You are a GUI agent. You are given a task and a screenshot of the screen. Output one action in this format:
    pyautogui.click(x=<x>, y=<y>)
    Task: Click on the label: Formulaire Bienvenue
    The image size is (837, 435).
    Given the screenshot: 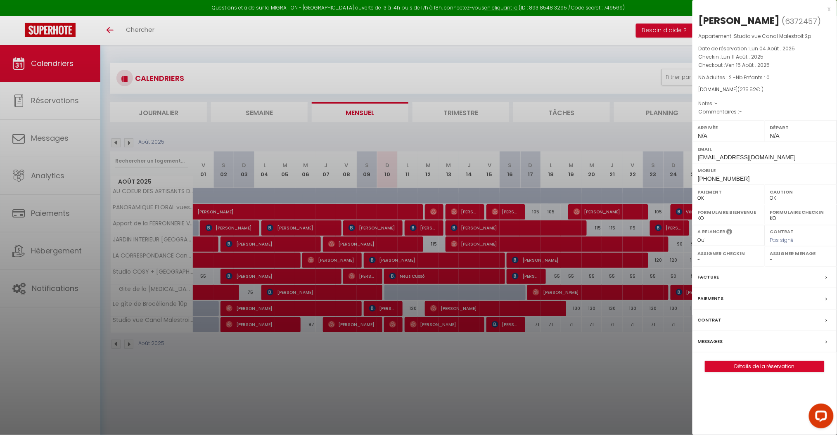 What is the action you would take?
    pyautogui.click(x=728, y=212)
    